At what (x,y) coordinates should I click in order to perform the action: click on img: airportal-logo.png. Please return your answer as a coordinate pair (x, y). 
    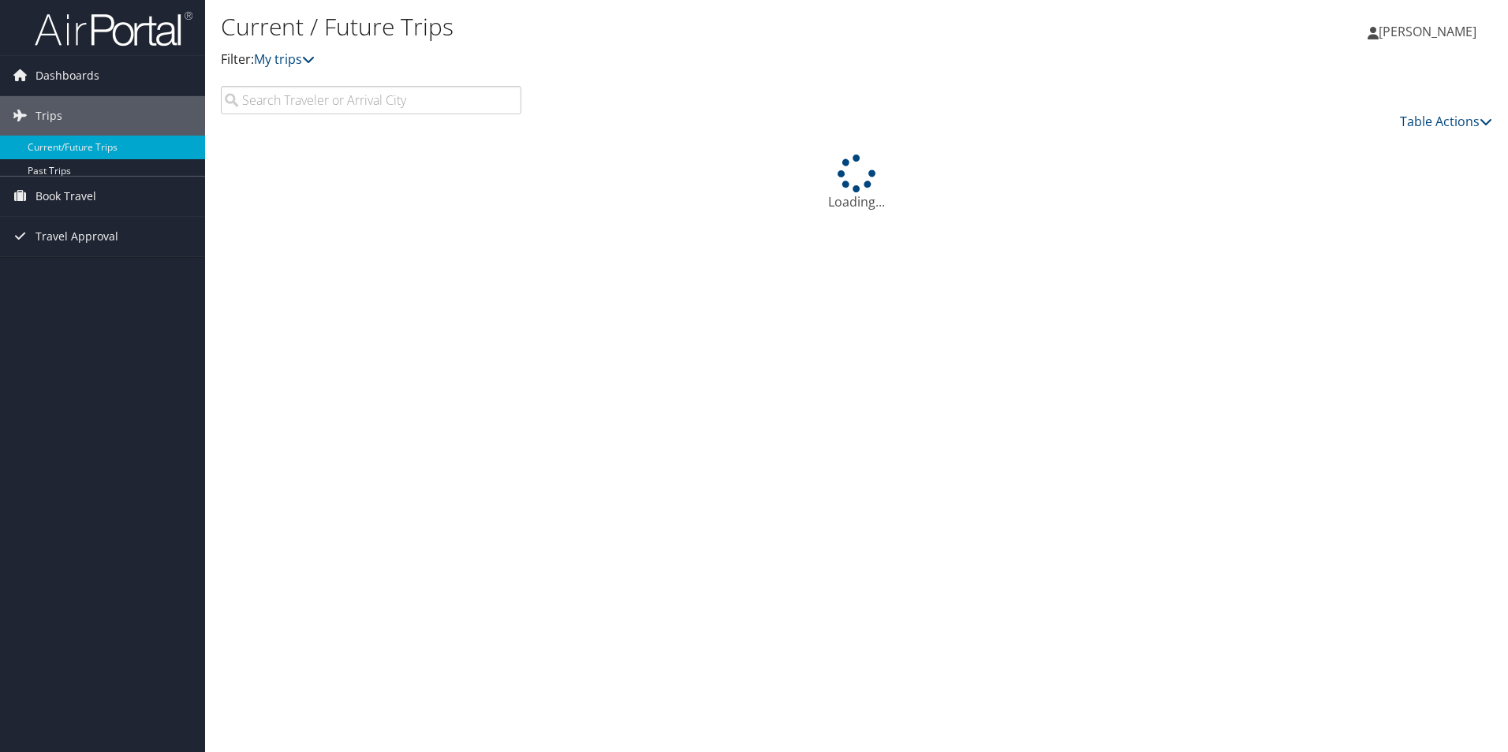
    Looking at the image, I should click on (114, 28).